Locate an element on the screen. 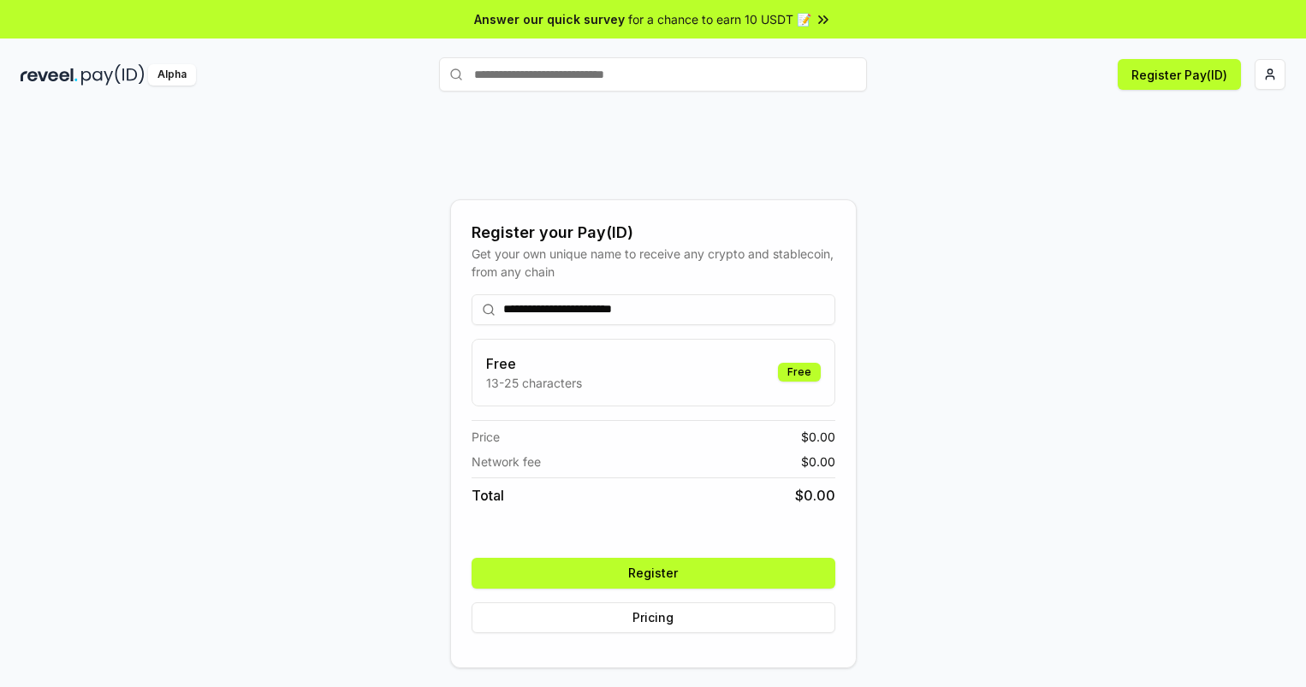 The width and height of the screenshot is (1306, 687). p: 13-25 characters is located at coordinates (534, 383).